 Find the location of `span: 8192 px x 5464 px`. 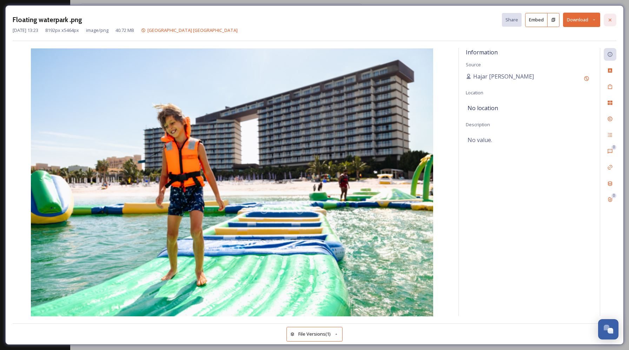

span: 8192 px x 5464 px is located at coordinates (62, 30).